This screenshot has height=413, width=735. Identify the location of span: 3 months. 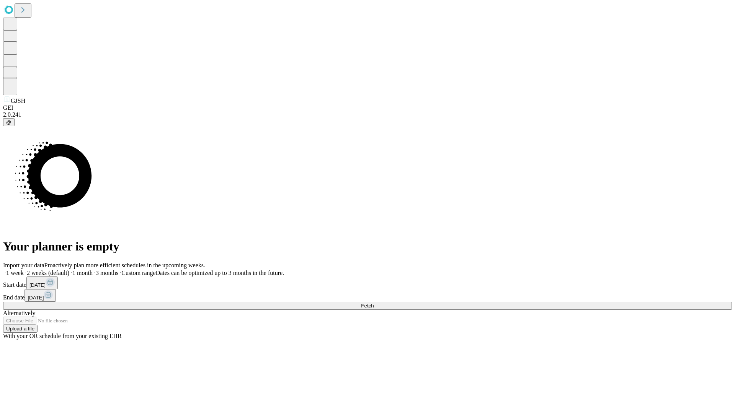
(107, 273).